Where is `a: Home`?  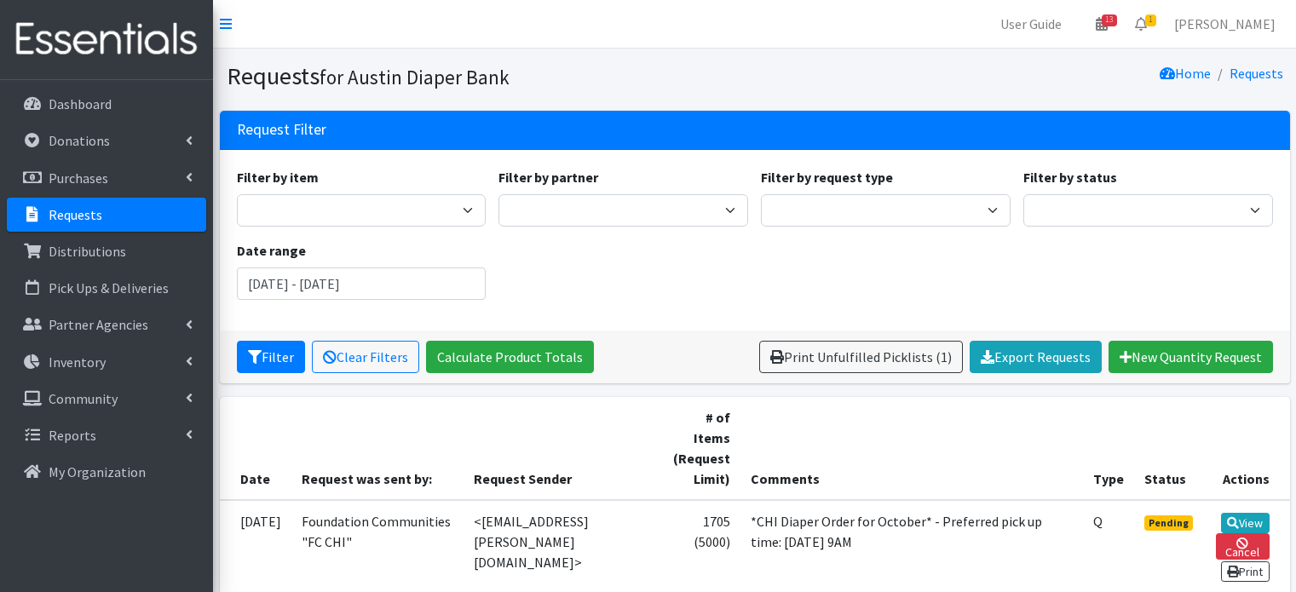 a: Home is located at coordinates (1185, 73).